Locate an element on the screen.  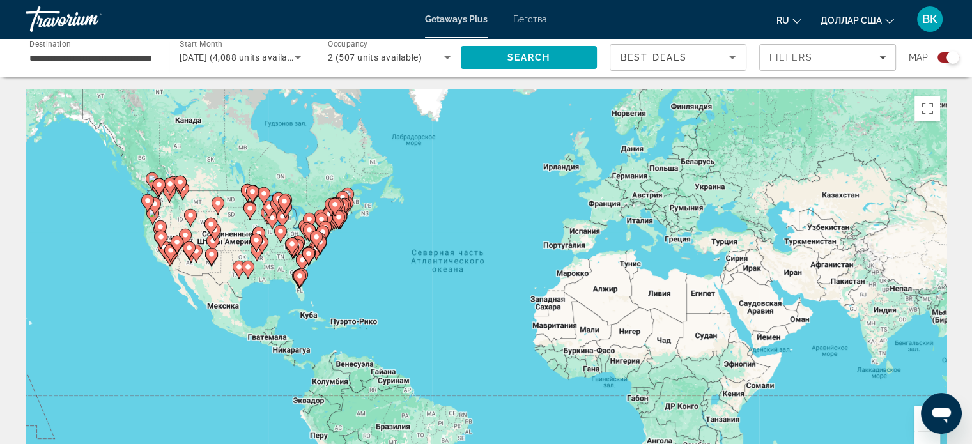
font: Бегства is located at coordinates (530, 19).